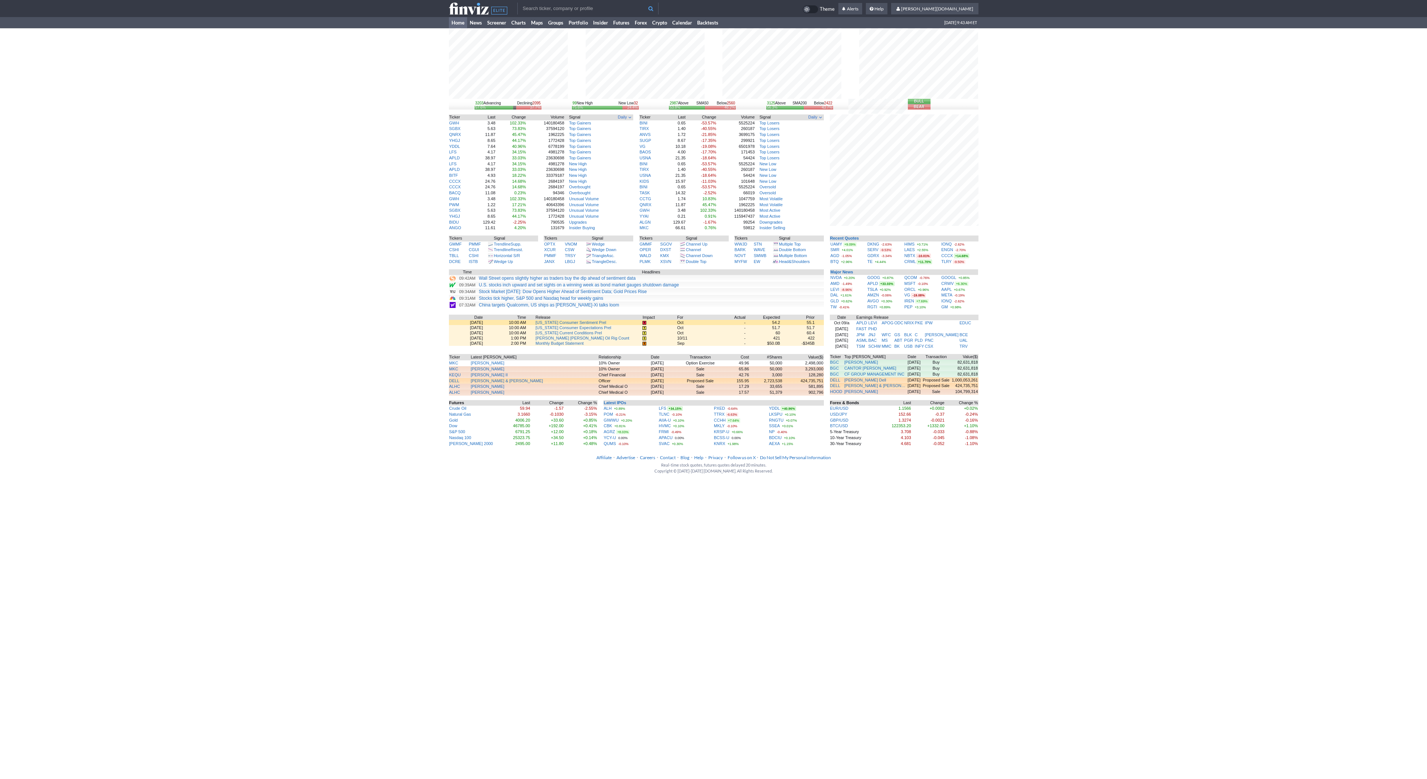 The width and height of the screenshot is (1427, 779). I want to click on a: NBTX, so click(909, 256).